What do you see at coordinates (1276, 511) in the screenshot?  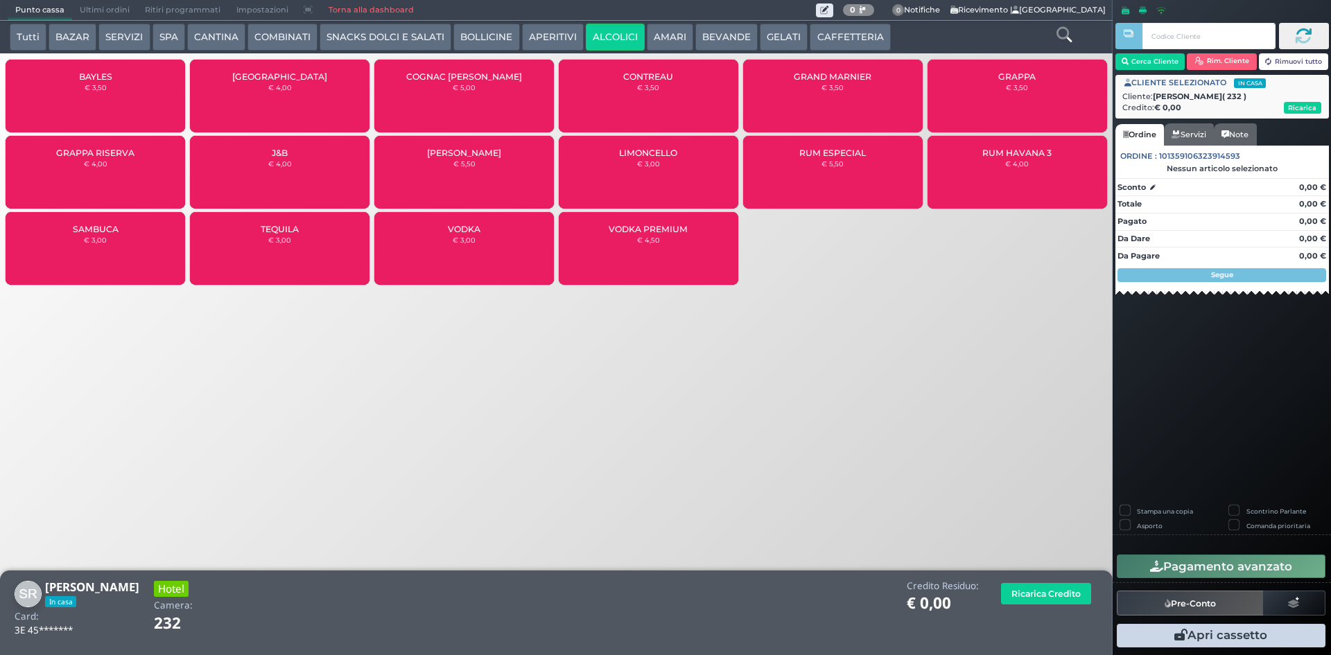 I see `label: Scontrino Parlante` at bounding box center [1276, 511].